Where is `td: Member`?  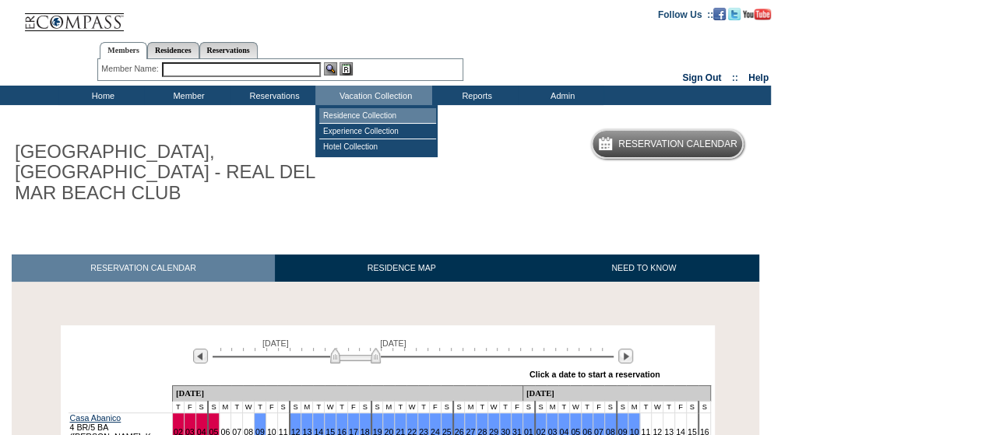
td: Member is located at coordinates (187, 95).